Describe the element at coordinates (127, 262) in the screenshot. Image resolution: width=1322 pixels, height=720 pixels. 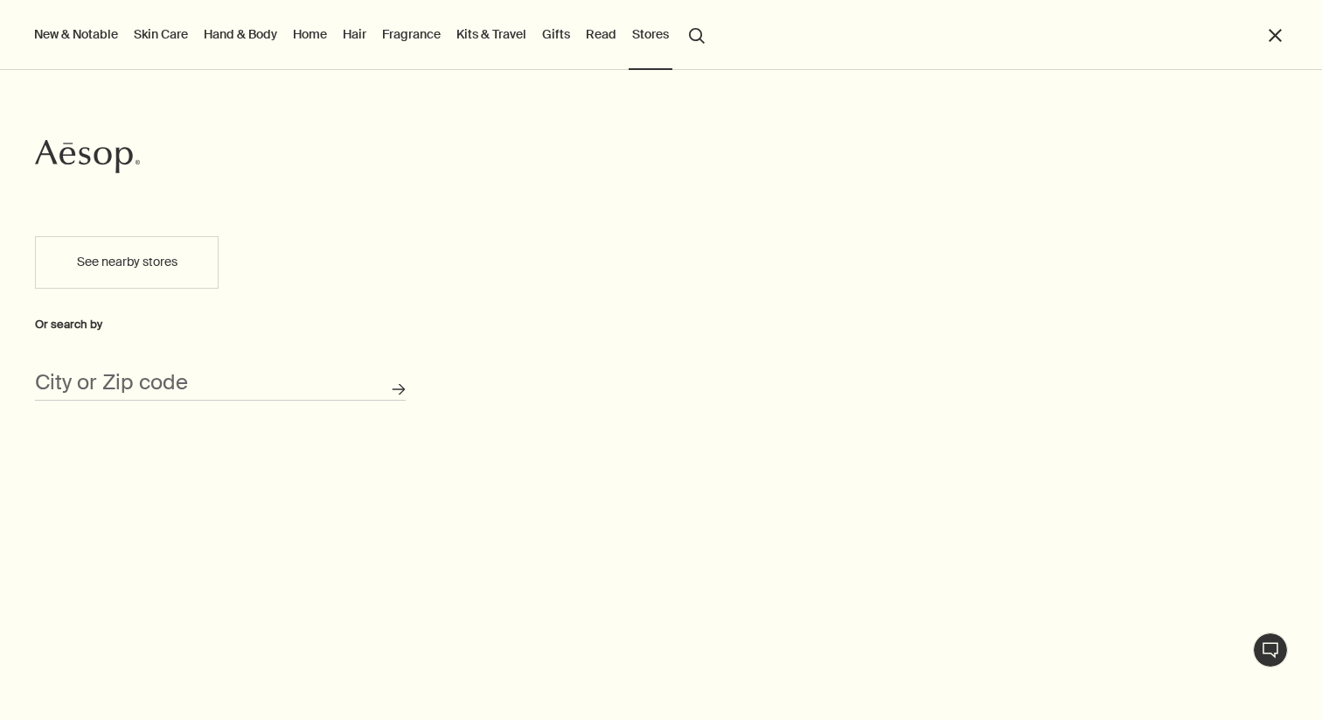
I see `button: See nearby stores` at that location.